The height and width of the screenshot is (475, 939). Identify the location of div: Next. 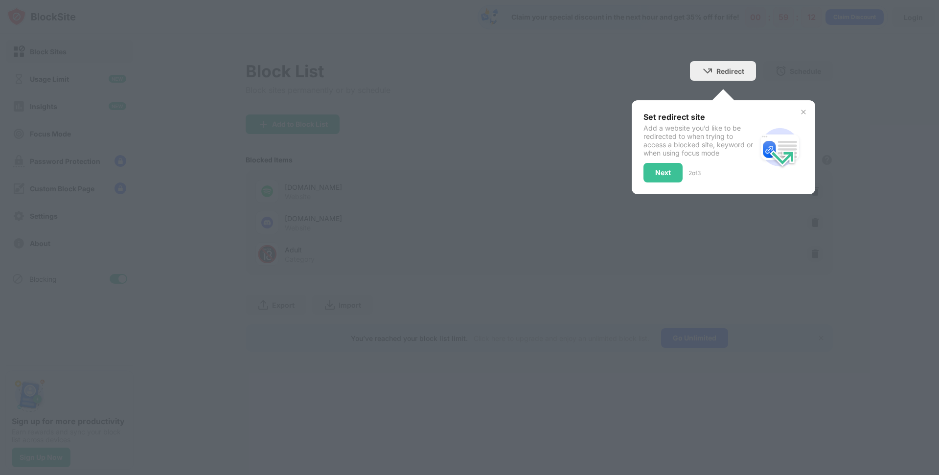
(663, 173).